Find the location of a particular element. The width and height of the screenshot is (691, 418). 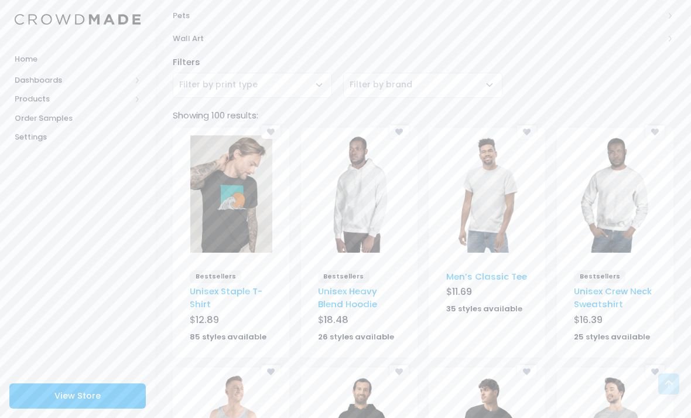

span: 12.89 is located at coordinates (207, 319).